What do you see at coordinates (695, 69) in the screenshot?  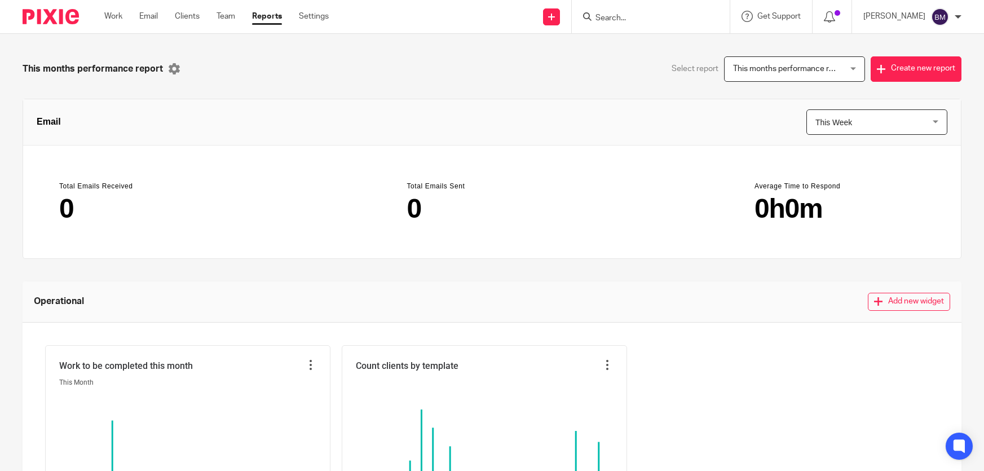 I see `span: Select report` at bounding box center [695, 69].